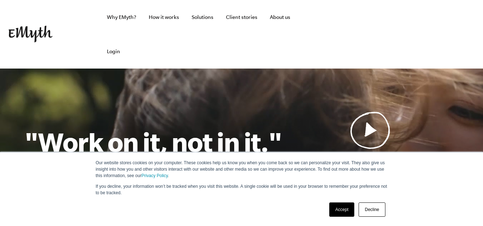 The width and height of the screenshot is (483, 226). What do you see at coordinates (242, 190) in the screenshot?
I see `p: If you decline, your information won’t be tracked when you visit this website. A single cookie wi...` at bounding box center [242, 190].